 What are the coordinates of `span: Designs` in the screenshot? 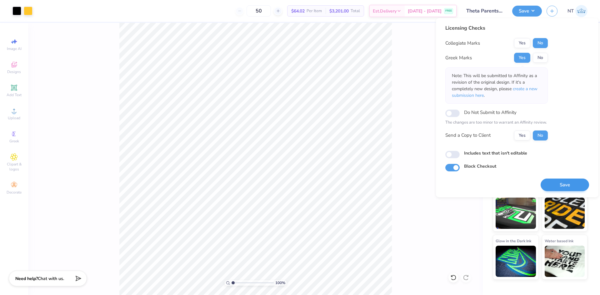 It's located at (14, 72).